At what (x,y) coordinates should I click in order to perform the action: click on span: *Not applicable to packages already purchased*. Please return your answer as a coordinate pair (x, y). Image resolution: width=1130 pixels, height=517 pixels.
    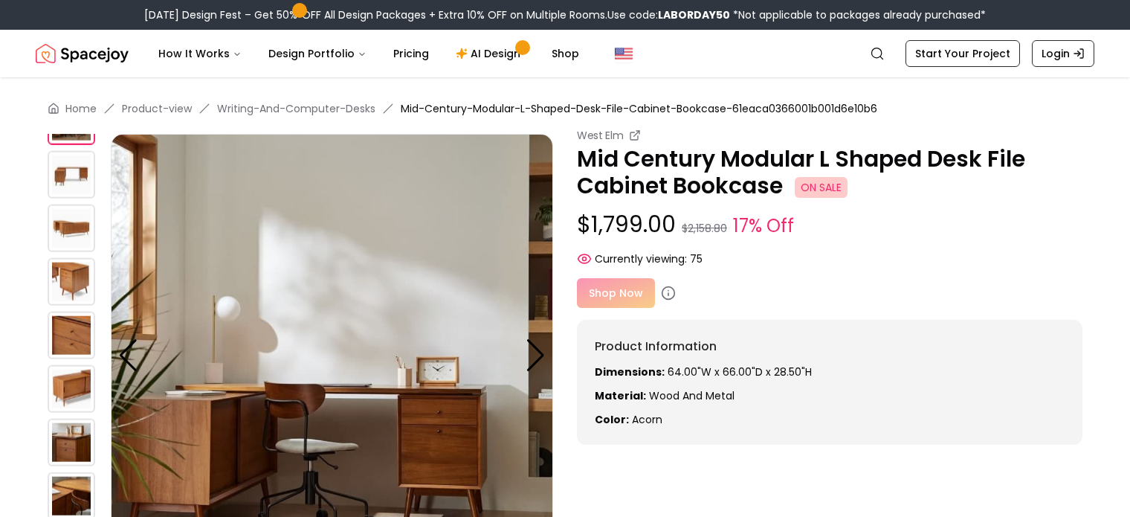
    Looking at the image, I should click on (858, 15).